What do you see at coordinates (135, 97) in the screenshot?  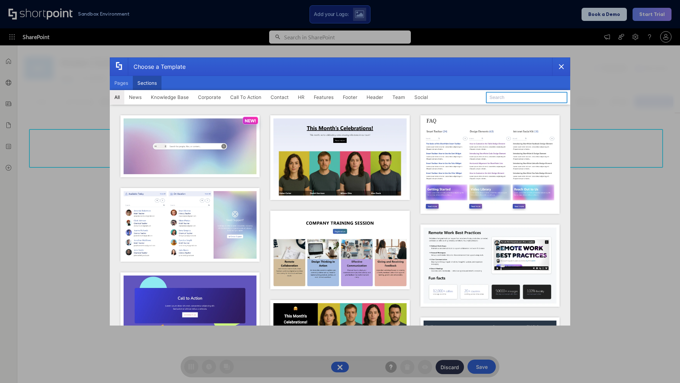 I see `button: News` at bounding box center [135, 97].